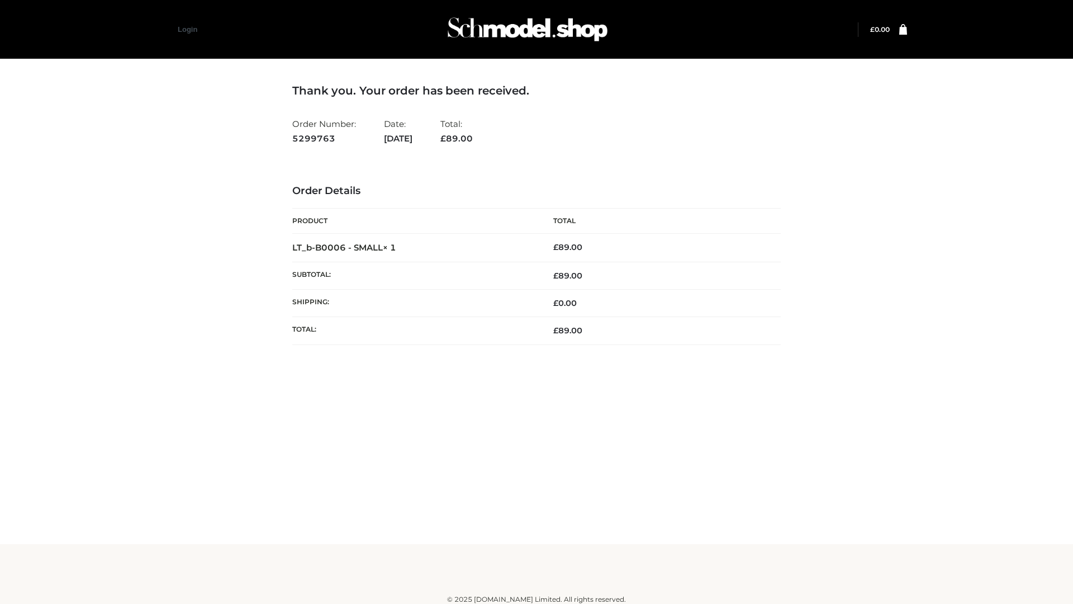 The image size is (1073, 604). What do you see at coordinates (568, 247) in the screenshot?
I see `bdi: 89.00` at bounding box center [568, 247].